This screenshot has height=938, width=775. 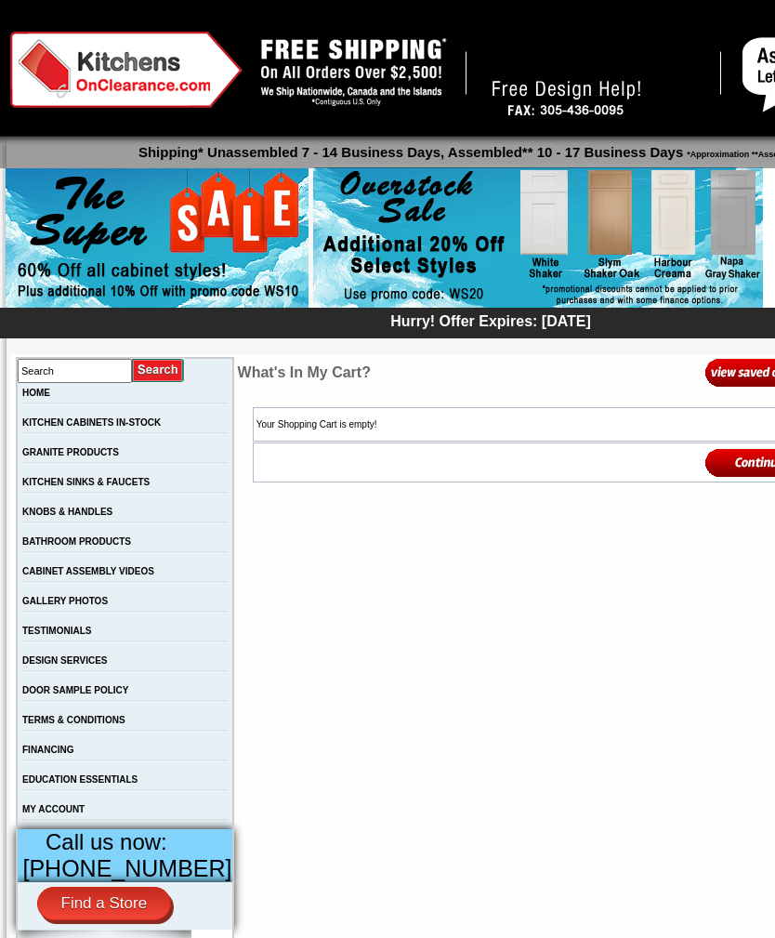 I want to click on a: DOOR SAMPLE POLICY, so click(x=75, y=690).